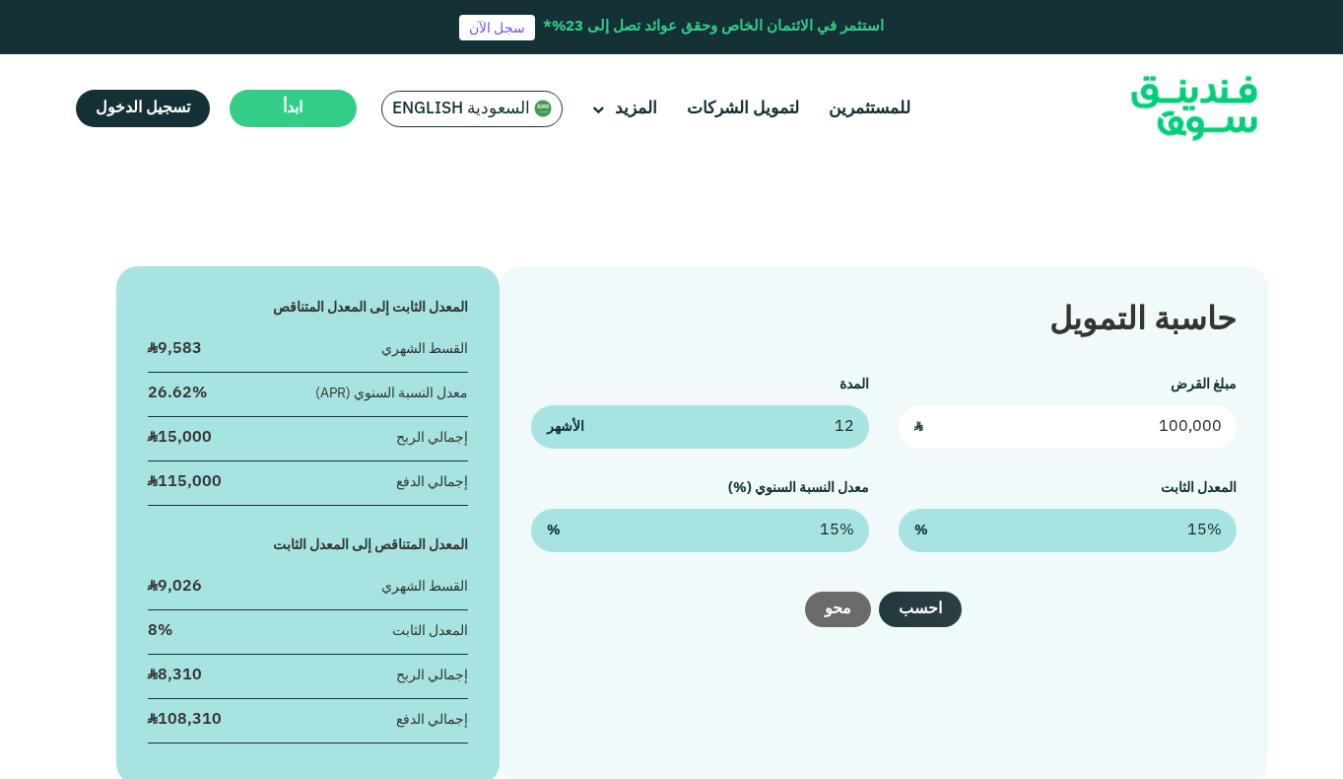  What do you see at coordinates (743, 108) in the screenshot?
I see `a: لتمويل الشركات` at bounding box center [743, 108].